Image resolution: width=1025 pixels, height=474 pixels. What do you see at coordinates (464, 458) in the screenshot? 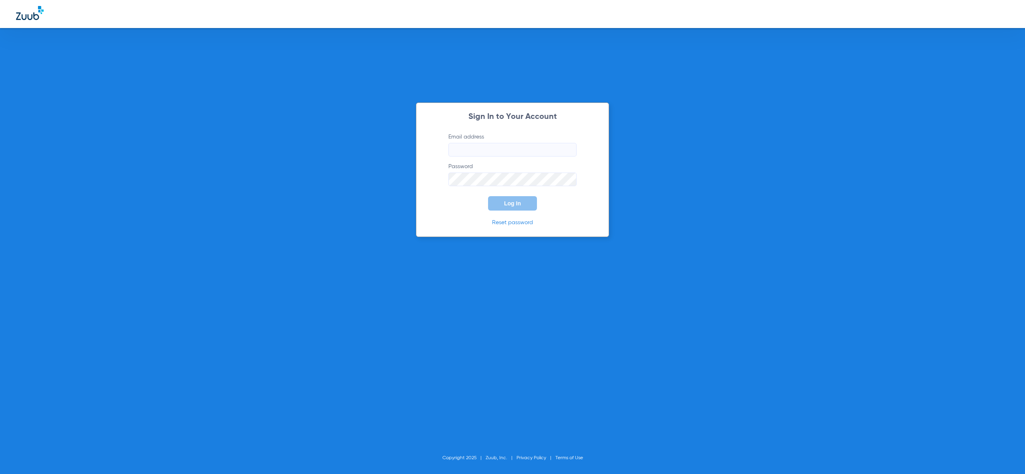
I see `li: Copyright 2025` at bounding box center [464, 458].